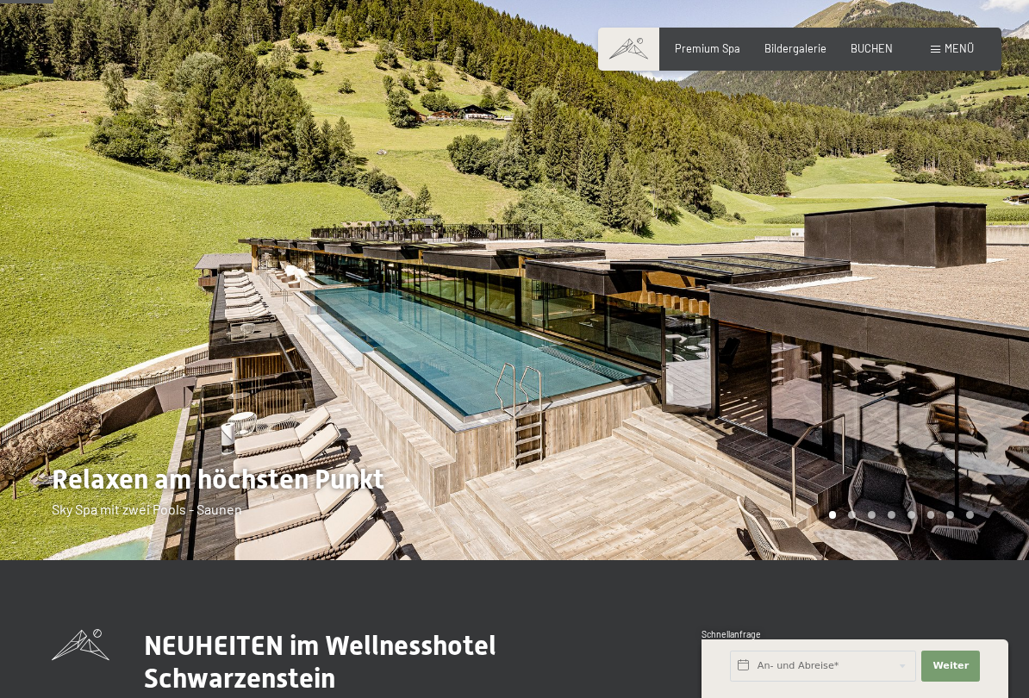 The width and height of the screenshot is (1029, 698). I want to click on div: Carousel Pagination, so click(898, 515).